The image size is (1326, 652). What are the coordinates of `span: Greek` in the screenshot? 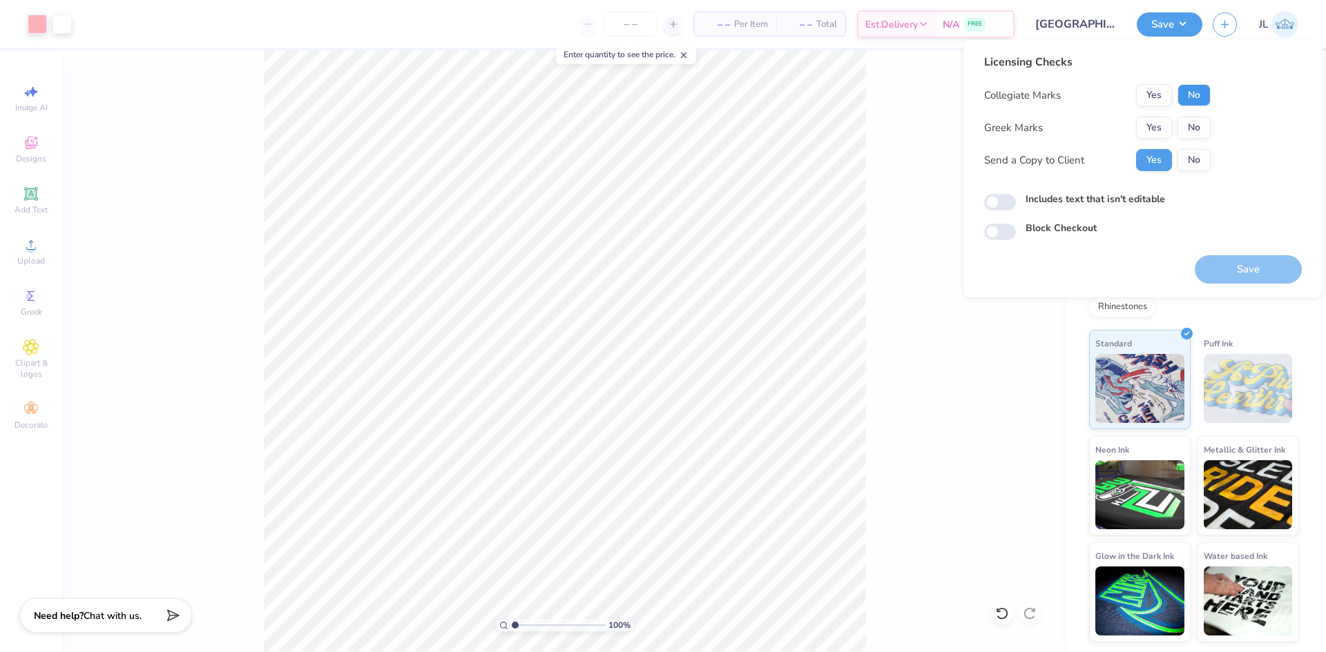 It's located at (31, 312).